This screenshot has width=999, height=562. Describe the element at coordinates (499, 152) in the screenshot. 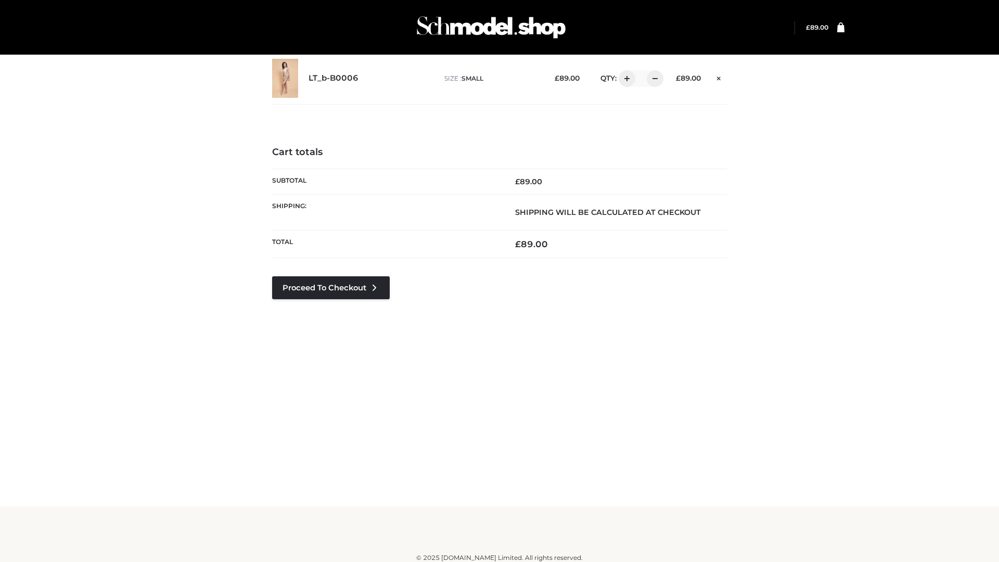

I see `h4: Cart totals` at that location.